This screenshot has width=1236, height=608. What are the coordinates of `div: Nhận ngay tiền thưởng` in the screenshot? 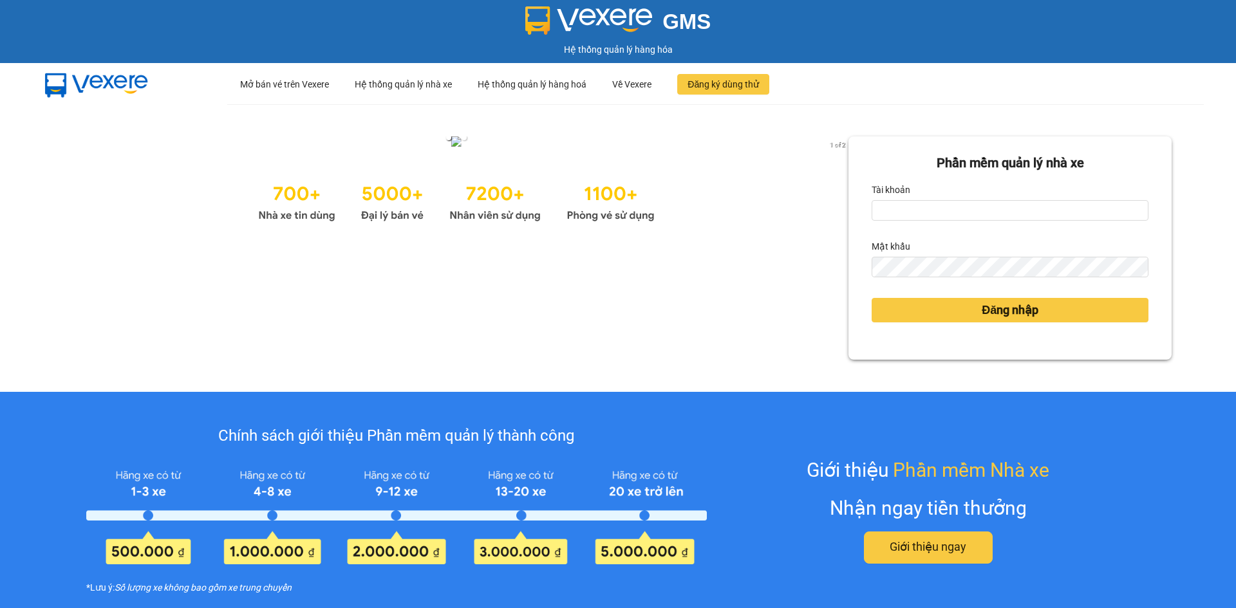 It's located at (928, 508).